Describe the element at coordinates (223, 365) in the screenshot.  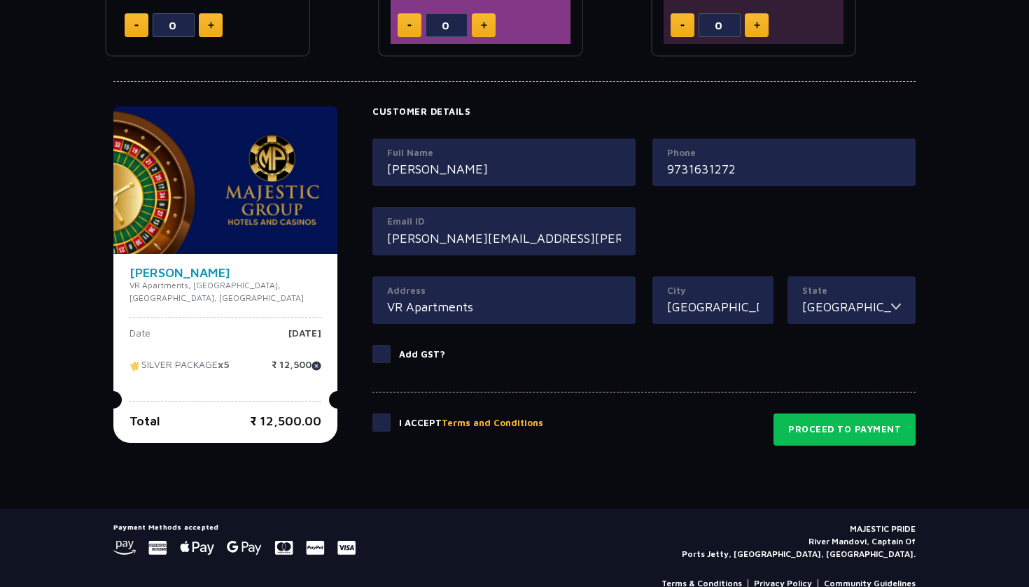
I see `strong: x5` at that location.